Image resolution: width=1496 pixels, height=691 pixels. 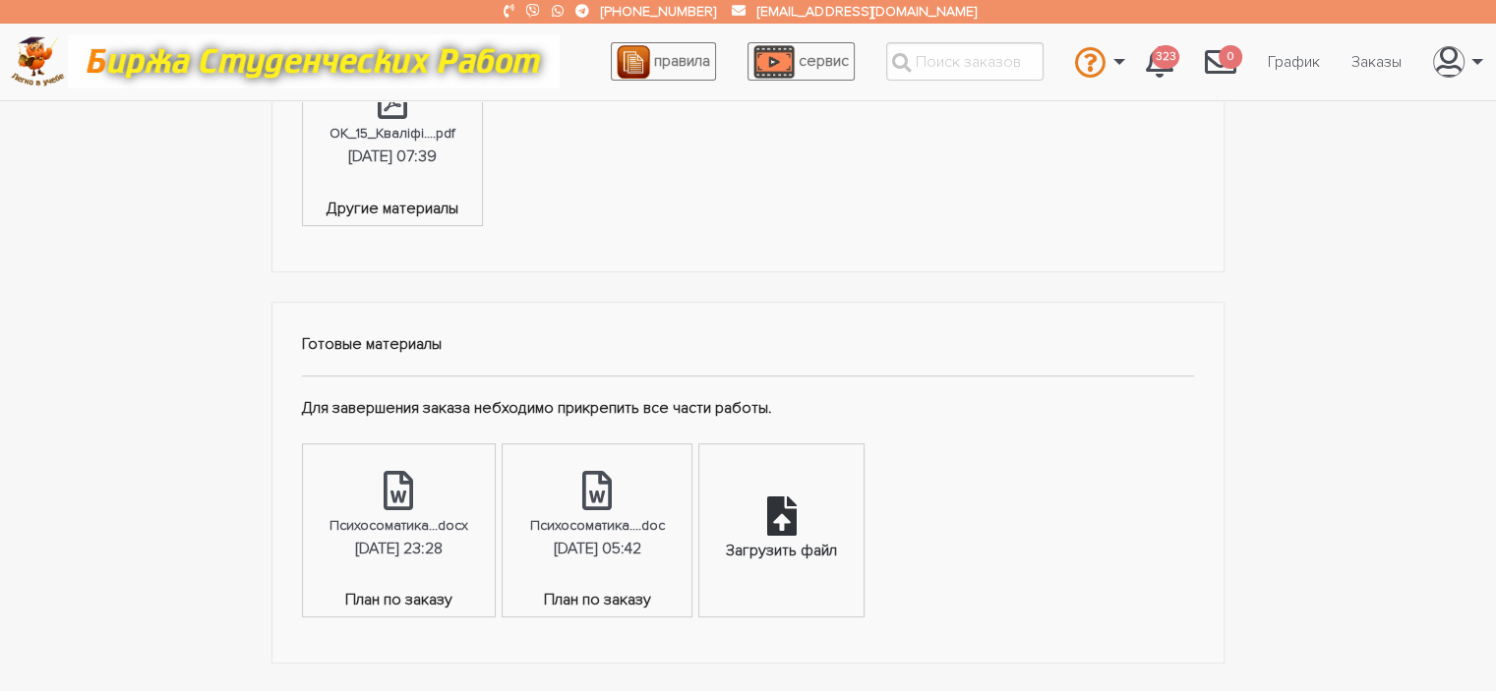 I want to click on a: сервис, so click(x=801, y=61).